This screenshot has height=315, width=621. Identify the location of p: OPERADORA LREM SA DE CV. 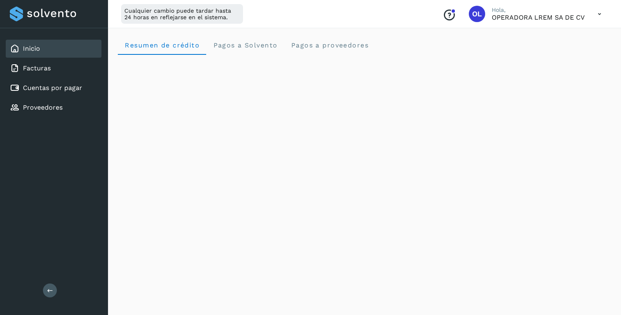
(538, 17).